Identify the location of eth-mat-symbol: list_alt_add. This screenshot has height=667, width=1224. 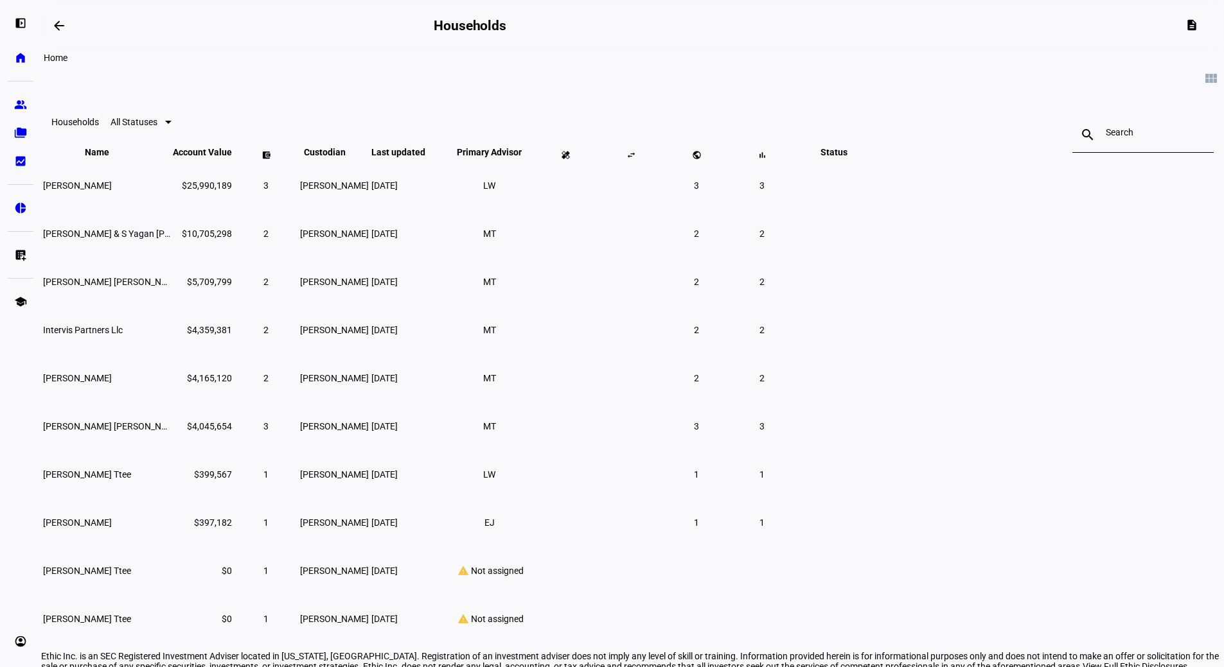
(21, 255).